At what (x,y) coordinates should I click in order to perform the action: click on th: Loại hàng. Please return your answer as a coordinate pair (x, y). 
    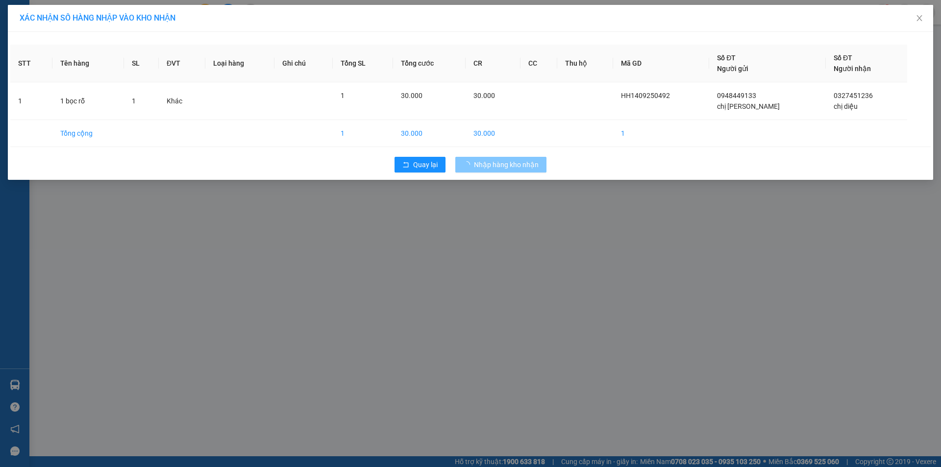
    Looking at the image, I should click on (240, 63).